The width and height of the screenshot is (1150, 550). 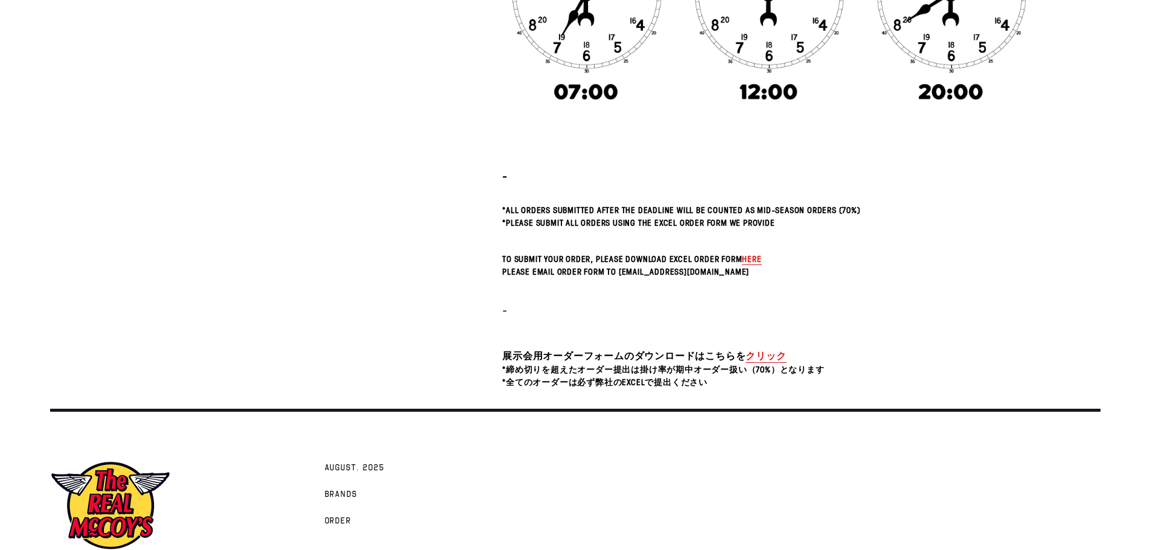 What do you see at coordinates (765, 355) in the screenshot?
I see `a: クリック` at bounding box center [765, 355].